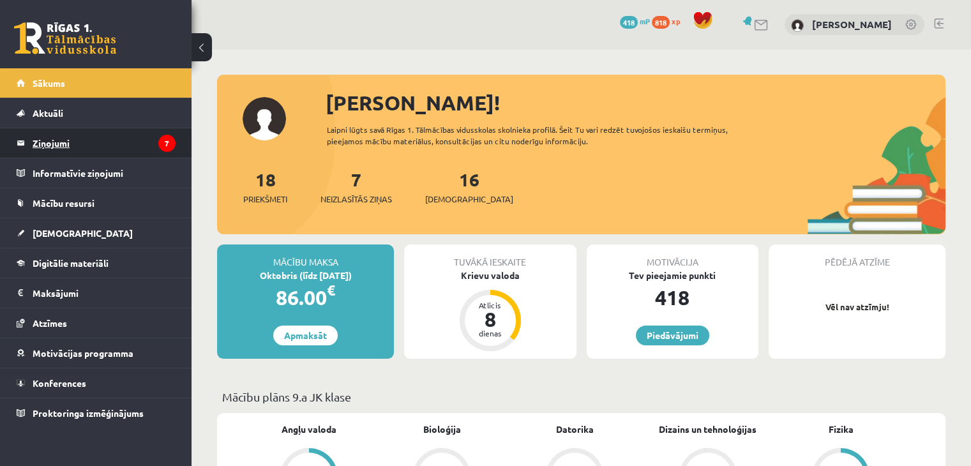 This screenshot has height=466, width=971. I want to click on a: Konferences, so click(96, 383).